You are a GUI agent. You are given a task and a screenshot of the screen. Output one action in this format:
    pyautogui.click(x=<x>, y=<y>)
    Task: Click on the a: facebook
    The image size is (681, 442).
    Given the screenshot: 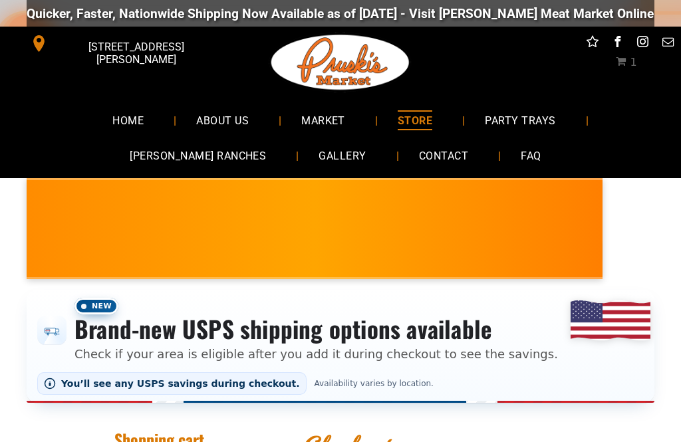 What is the action you would take?
    pyautogui.click(x=618, y=43)
    